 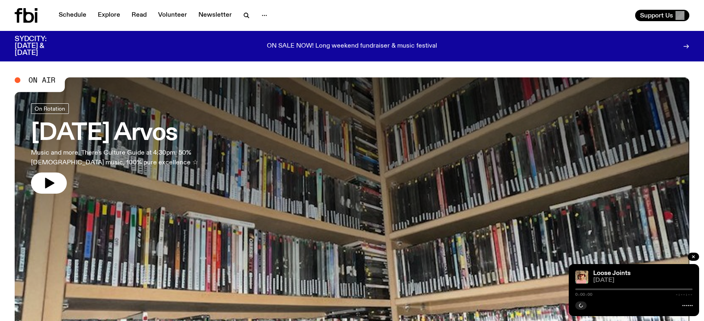 I want to click on button: Support Us, so click(x=662, y=15).